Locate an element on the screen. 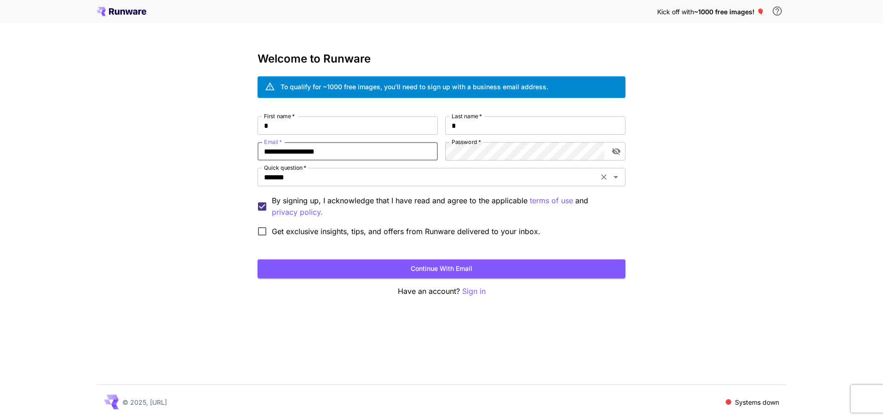 The width and height of the screenshot is (883, 419). button: Clear is located at coordinates (604, 177).